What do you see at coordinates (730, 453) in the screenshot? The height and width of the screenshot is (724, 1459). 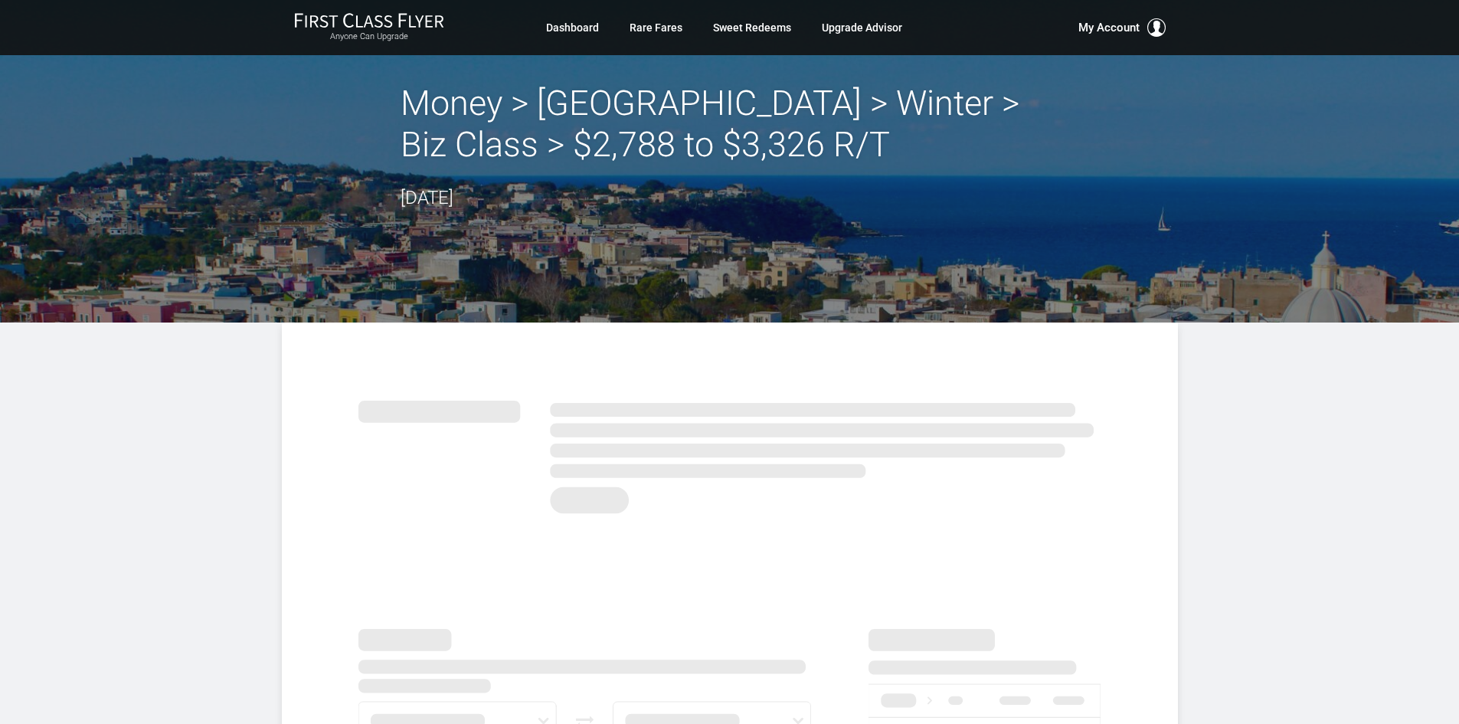 I see `img: summary.svg` at bounding box center [730, 453].